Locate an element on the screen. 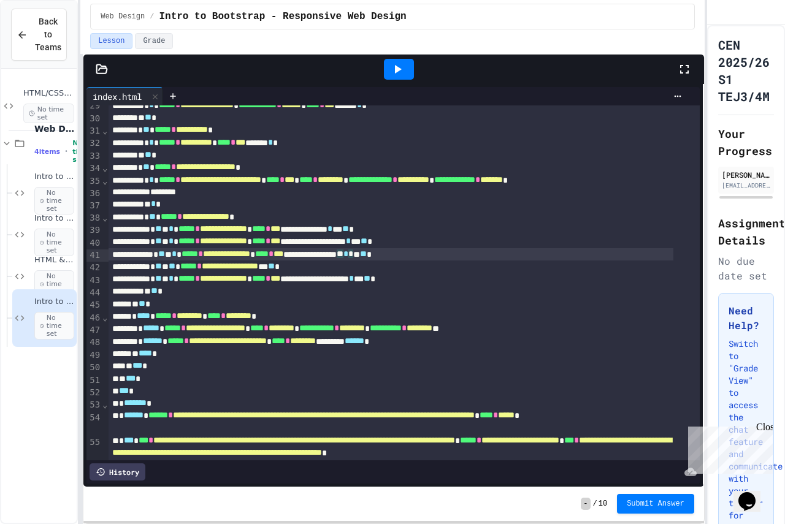  div: 33 is located at coordinates (94, 156).